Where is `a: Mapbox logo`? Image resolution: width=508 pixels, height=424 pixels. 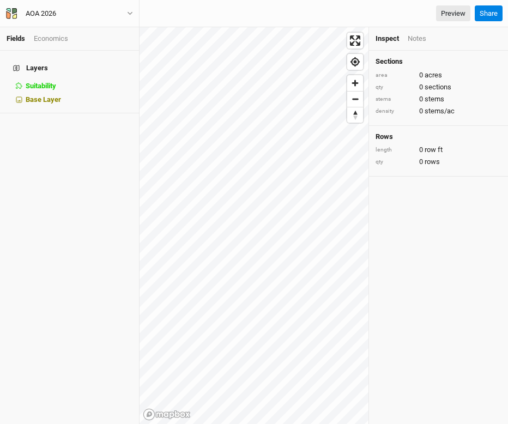 a: Mapbox logo is located at coordinates (167, 414).